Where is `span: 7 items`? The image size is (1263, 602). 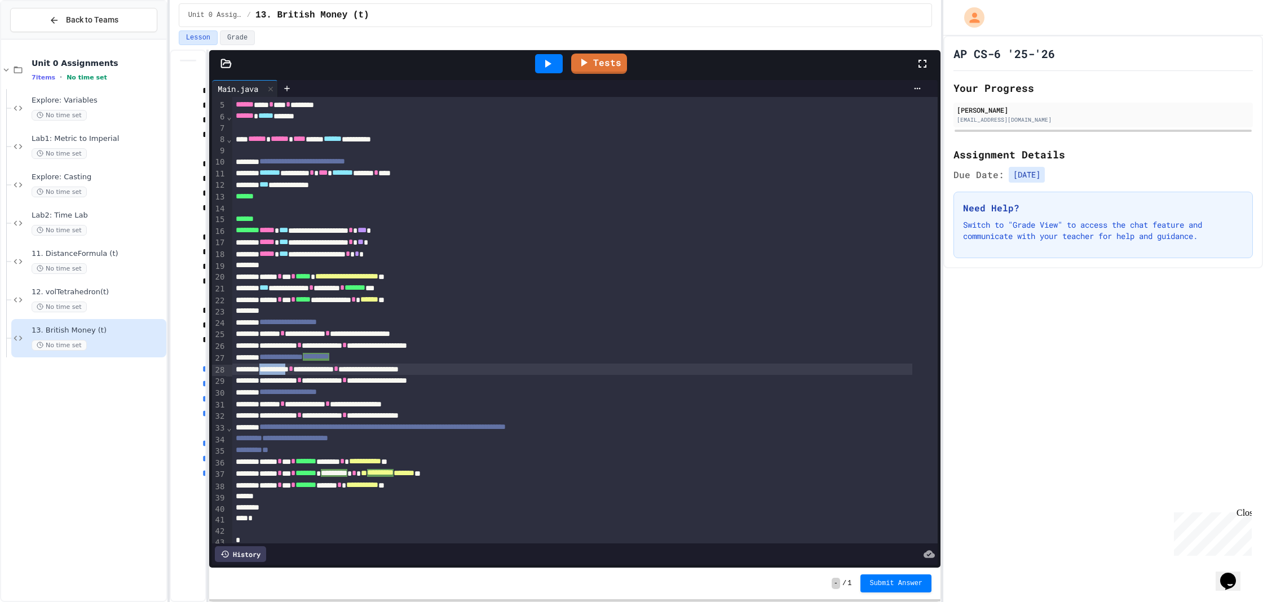 span: 7 items is located at coordinates (43, 77).